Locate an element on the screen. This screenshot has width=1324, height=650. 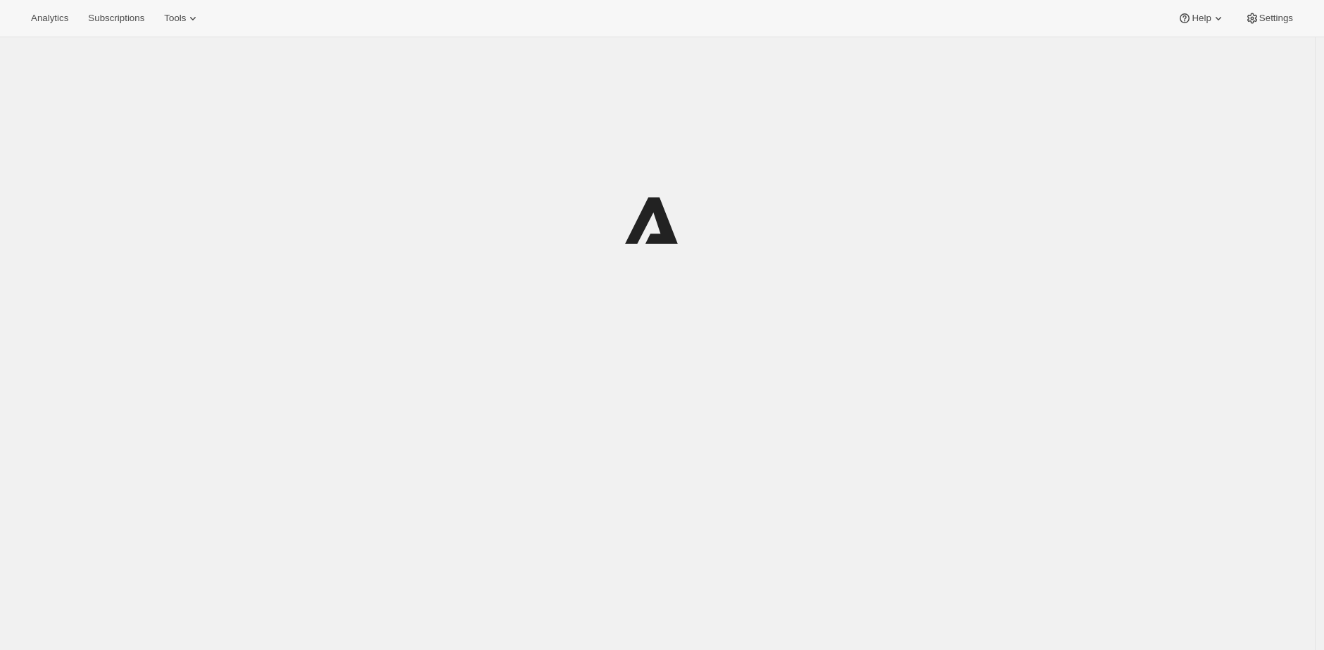
button: Help is located at coordinates (1200, 18).